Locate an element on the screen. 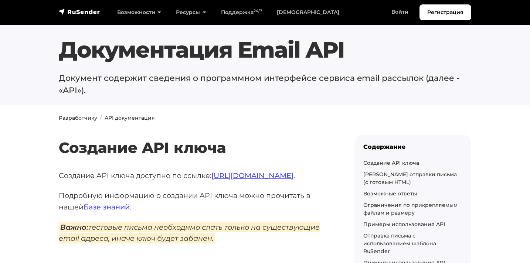 The image size is (530, 263). a: Ограничения по прикрепляемым файлам и размеру is located at coordinates (411, 209).